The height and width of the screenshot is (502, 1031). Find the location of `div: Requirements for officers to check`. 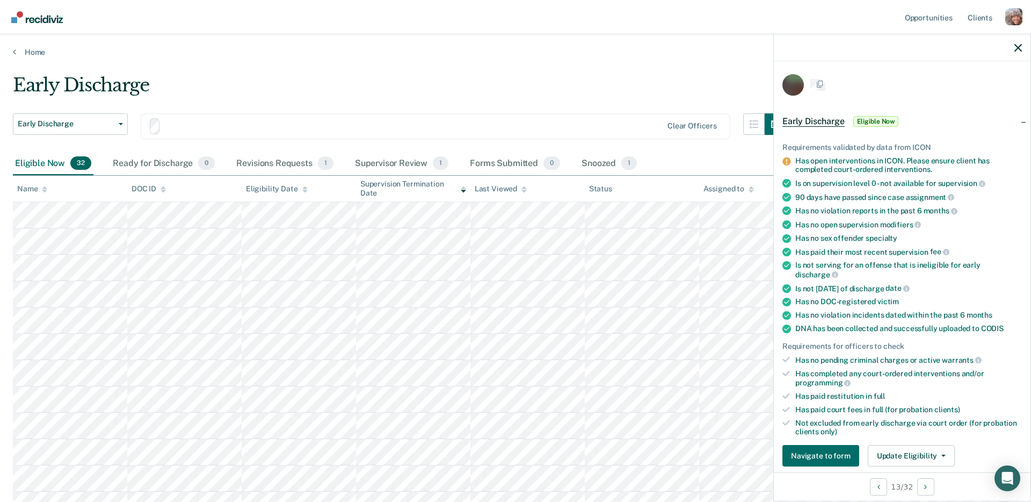

div: Requirements for officers to check is located at coordinates (902, 346).